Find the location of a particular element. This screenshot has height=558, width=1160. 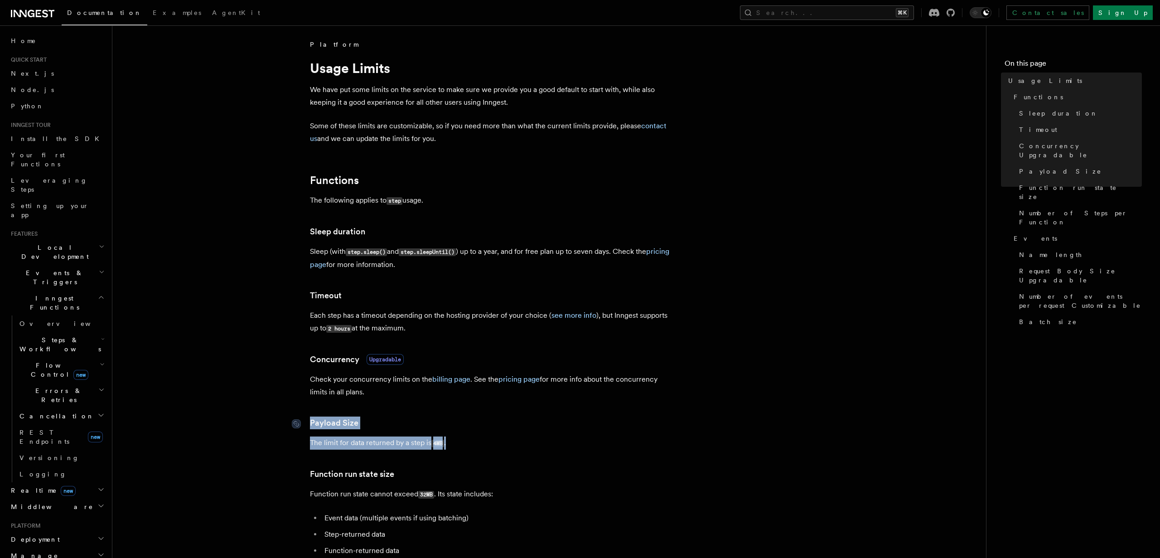

a: Overview is located at coordinates (61, 324).